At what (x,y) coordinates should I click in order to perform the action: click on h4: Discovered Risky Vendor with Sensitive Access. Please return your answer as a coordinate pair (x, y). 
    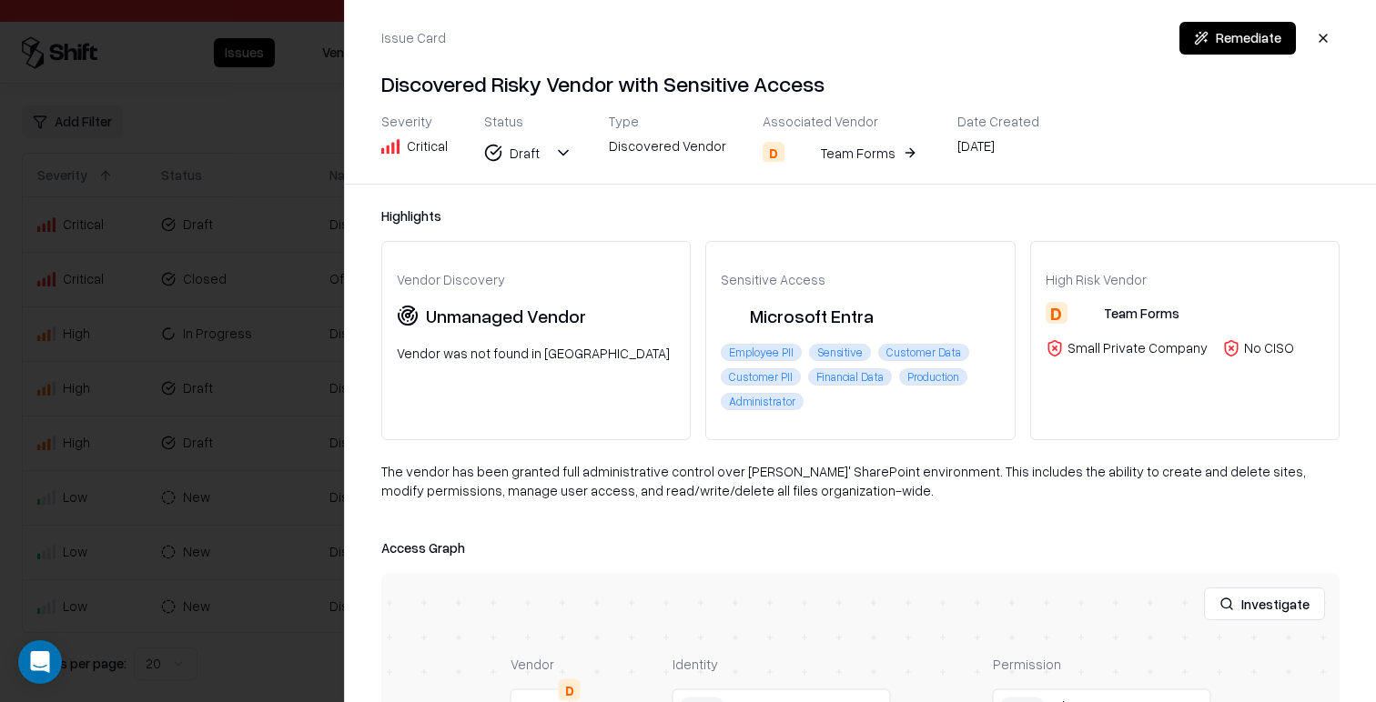
    Looking at the image, I should click on (860, 84).